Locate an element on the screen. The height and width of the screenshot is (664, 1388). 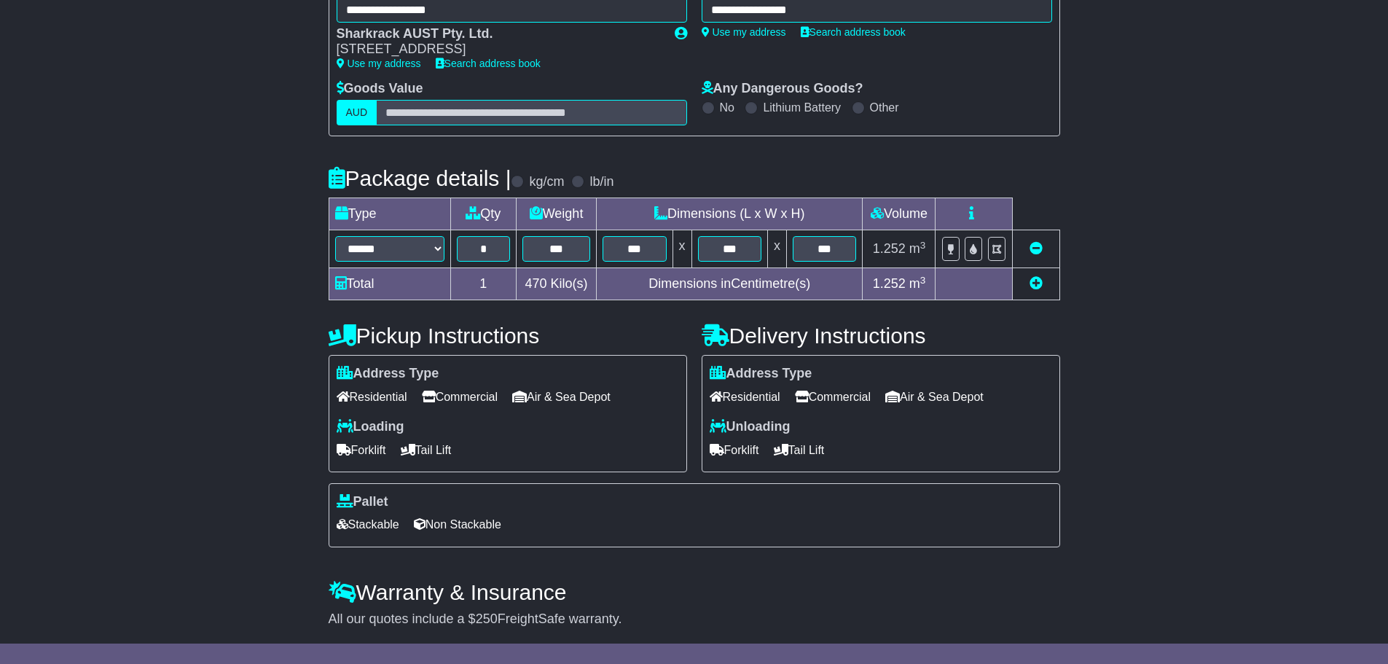
td: Weight is located at coordinates (557, 214).